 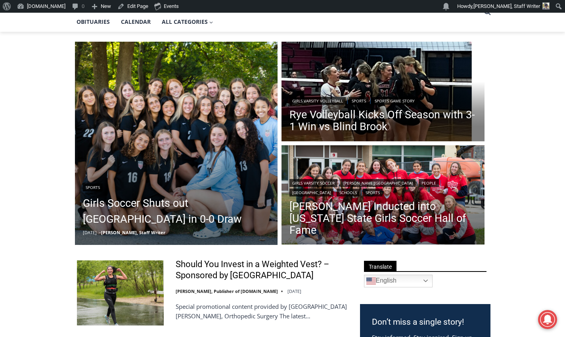 What do you see at coordinates (546, 6) in the screenshot?
I see `img: (PHOTO: MyRye.com 2024 Head Intern, Editor and now Staff Writer Charlie Morris. Contributed.)Char...` at bounding box center [546, 6].